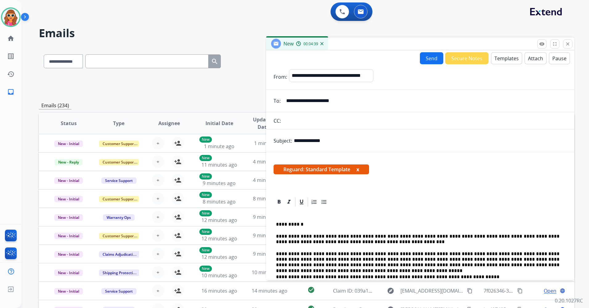 This screenshot has height=308, width=589. Describe the element at coordinates (554, 44) in the screenshot. I see `mat-icon: fullscreen` at that location.